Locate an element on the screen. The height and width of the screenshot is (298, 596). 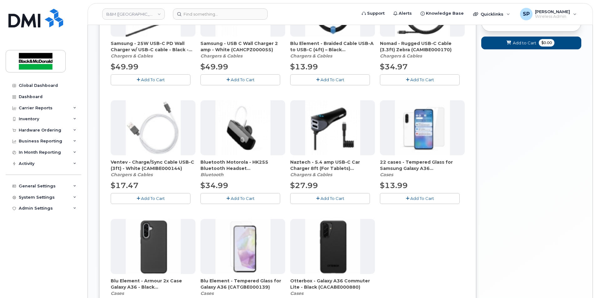
span: Samsung - 25W USB-C PD Wall Charger w/ USB-C cable - Black - OEM (CAHCPZ000082) is located at coordinates (153, 47).